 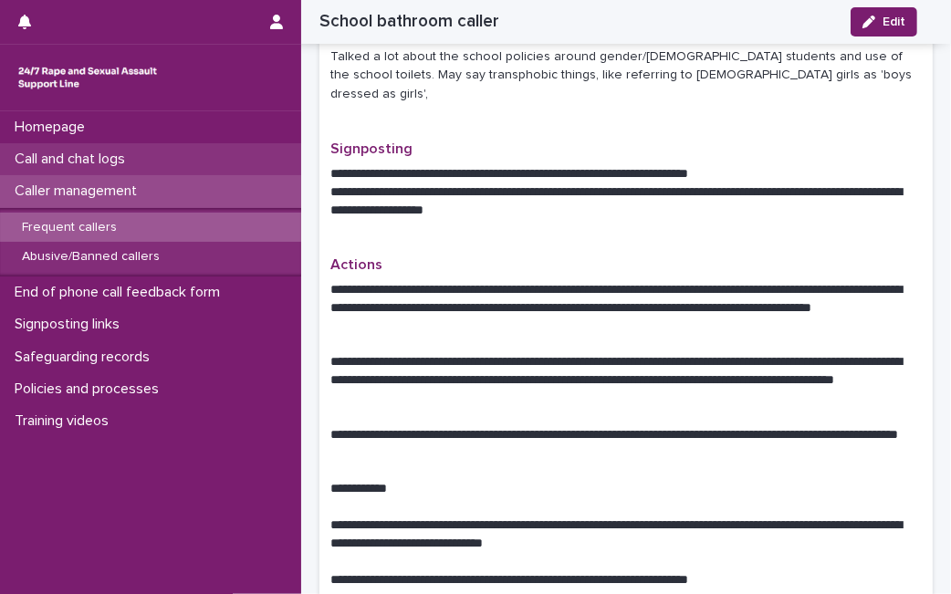 I want to click on h2: School bathroom caller, so click(x=409, y=21).